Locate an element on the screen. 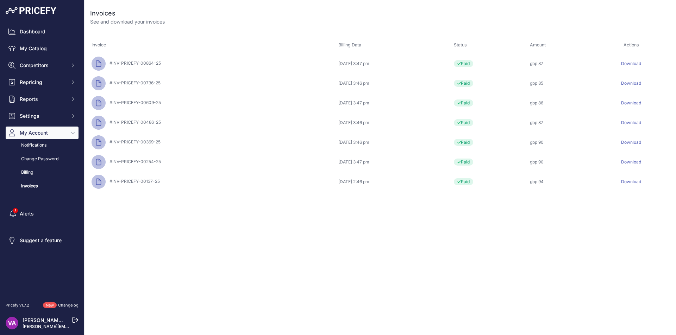 The width and height of the screenshot is (676, 335). span: My Account is located at coordinates (43, 133).